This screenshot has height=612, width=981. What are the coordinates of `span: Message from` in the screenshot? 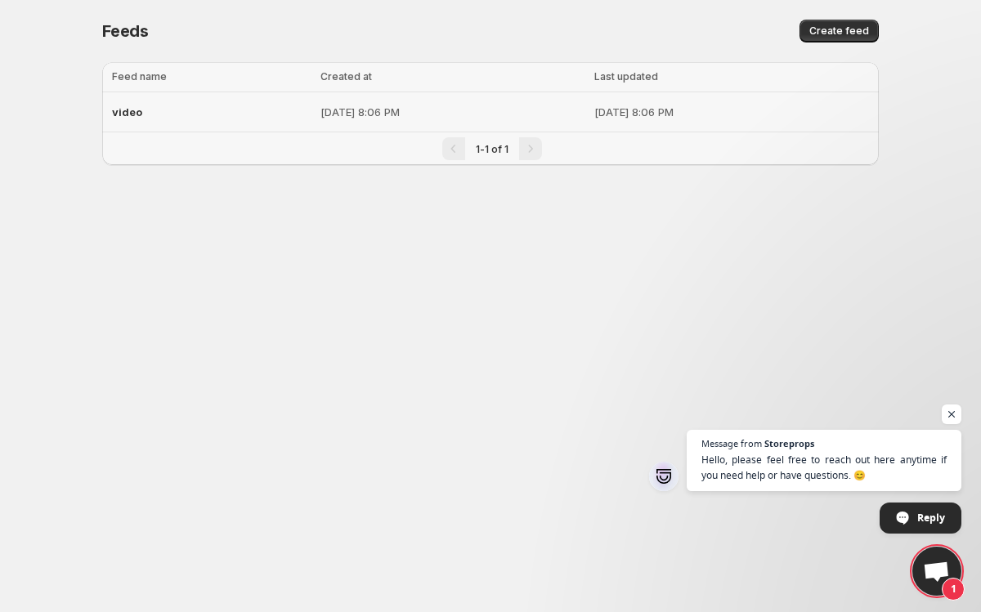 It's located at (731, 443).